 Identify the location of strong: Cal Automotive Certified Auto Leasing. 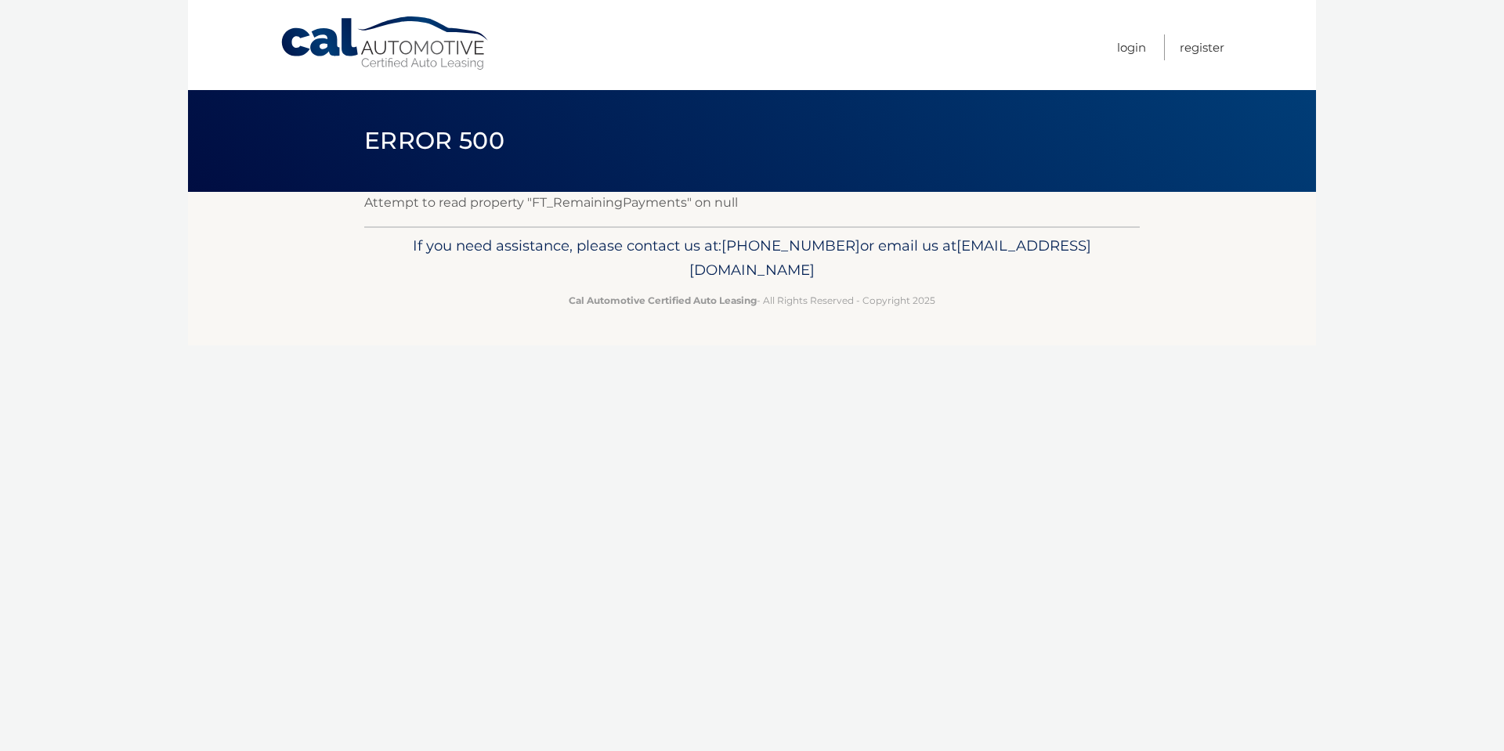
(663, 300).